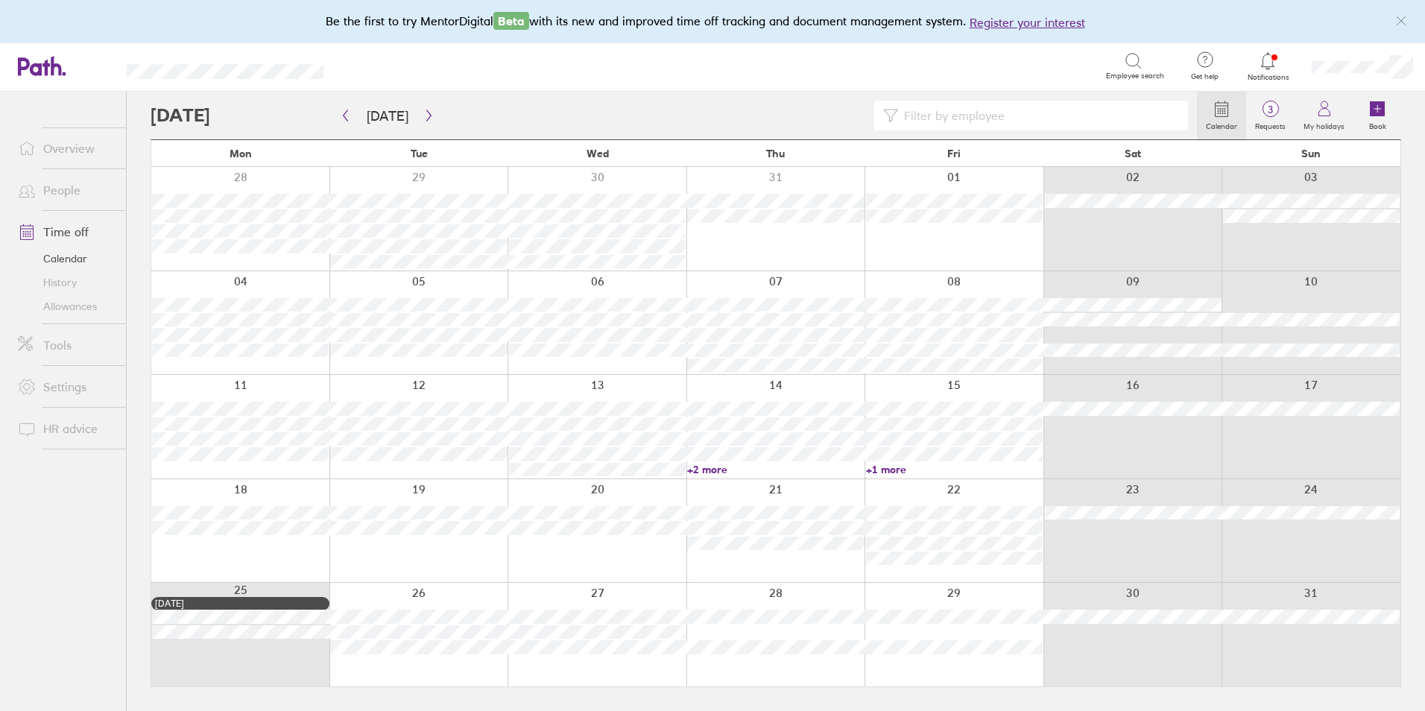 This screenshot has height=711, width=1425. What do you see at coordinates (1133, 154) in the screenshot?
I see `span: Sat` at bounding box center [1133, 154].